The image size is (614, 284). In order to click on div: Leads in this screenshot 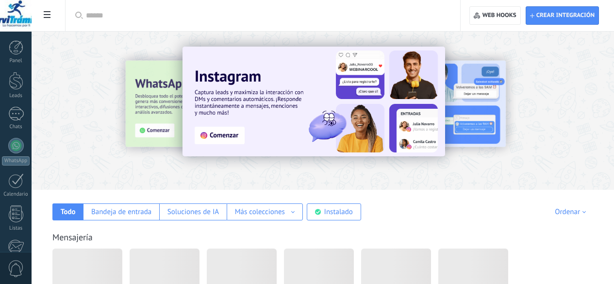, I will do `click(16, 96)`.